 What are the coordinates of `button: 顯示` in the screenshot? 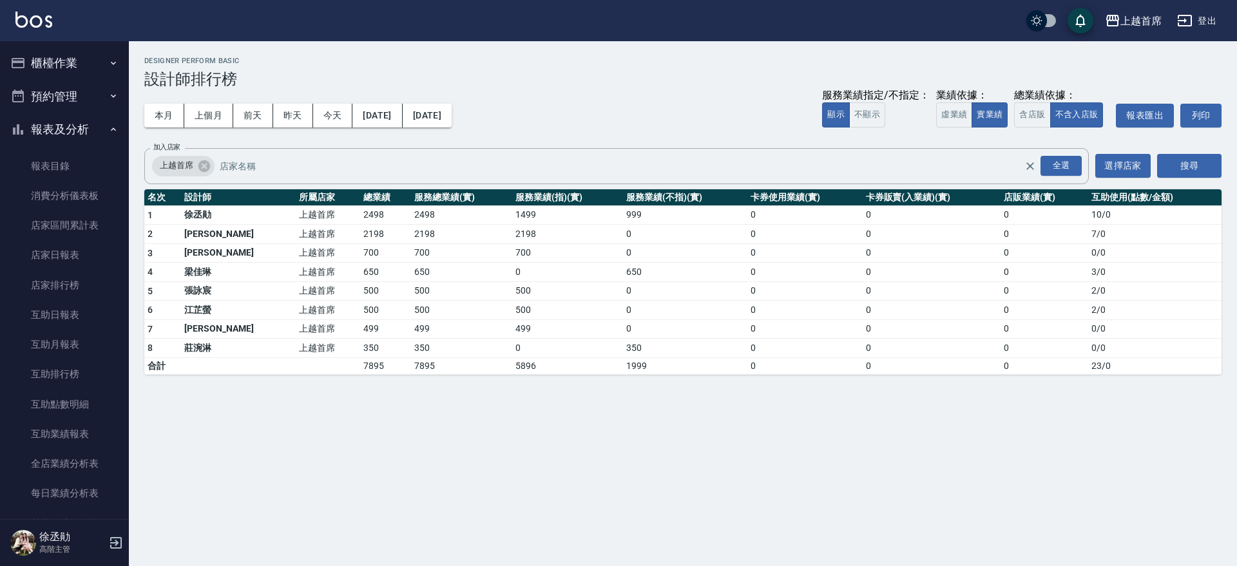 It's located at (836, 115).